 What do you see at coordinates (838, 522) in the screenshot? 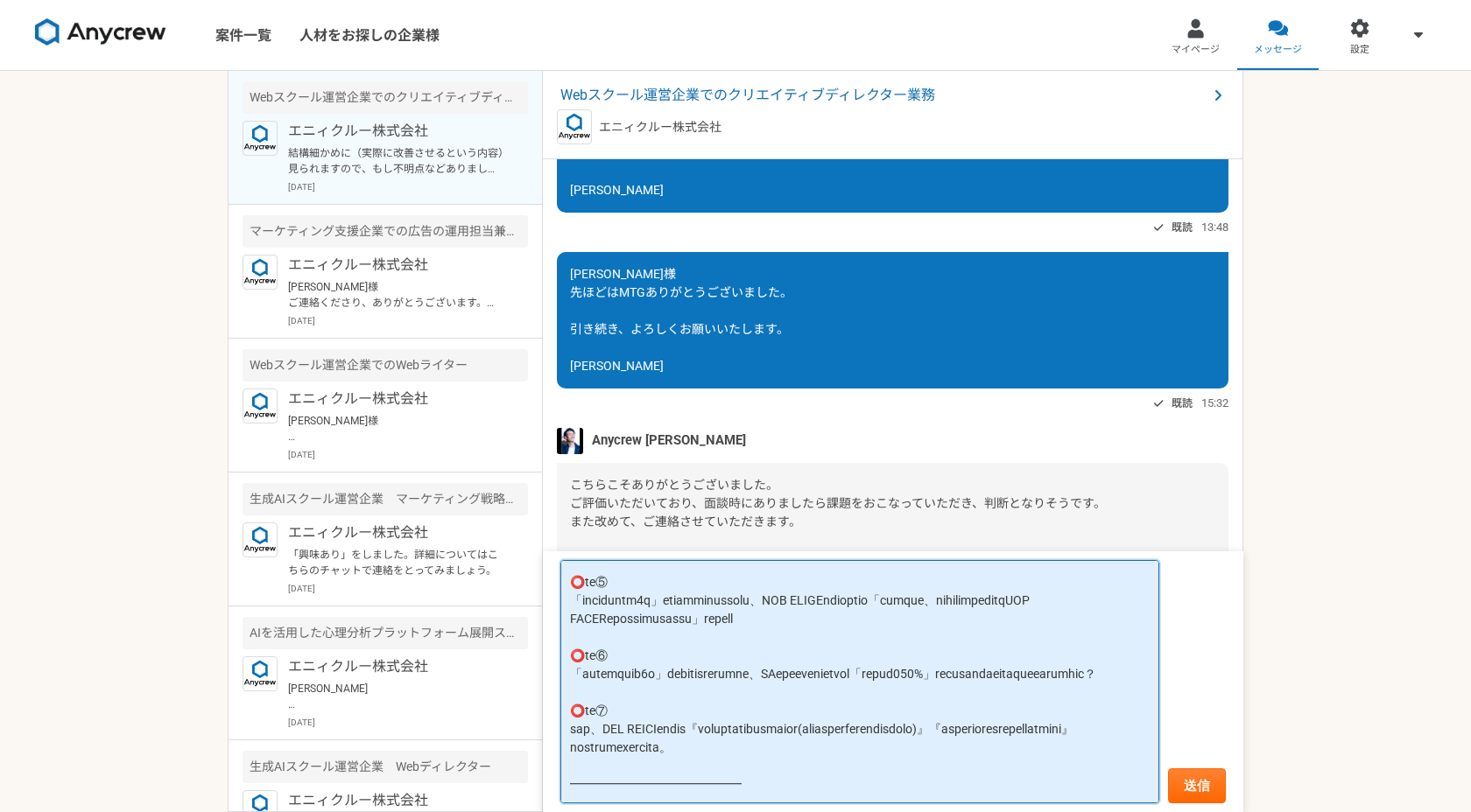
I see `span: こちらこそありがとうございました。 ご評価いただいており、面談時にありましたら課題をおこなっていただき、判断となりそうです。 また改めて、ご連絡させていただきます。 よろしくお願いいたします。` at bounding box center [838, 522].